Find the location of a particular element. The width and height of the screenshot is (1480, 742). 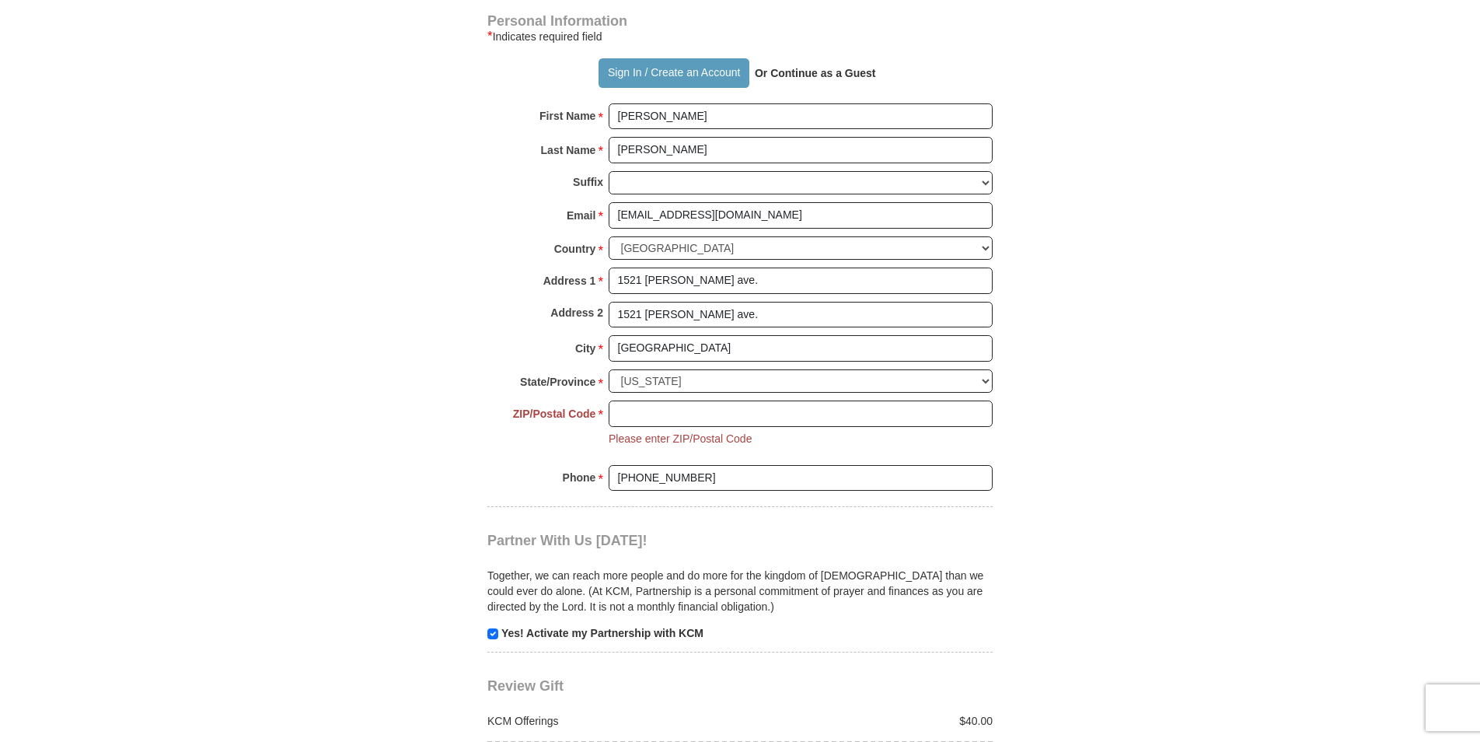

strong: Country is located at coordinates (575, 249).